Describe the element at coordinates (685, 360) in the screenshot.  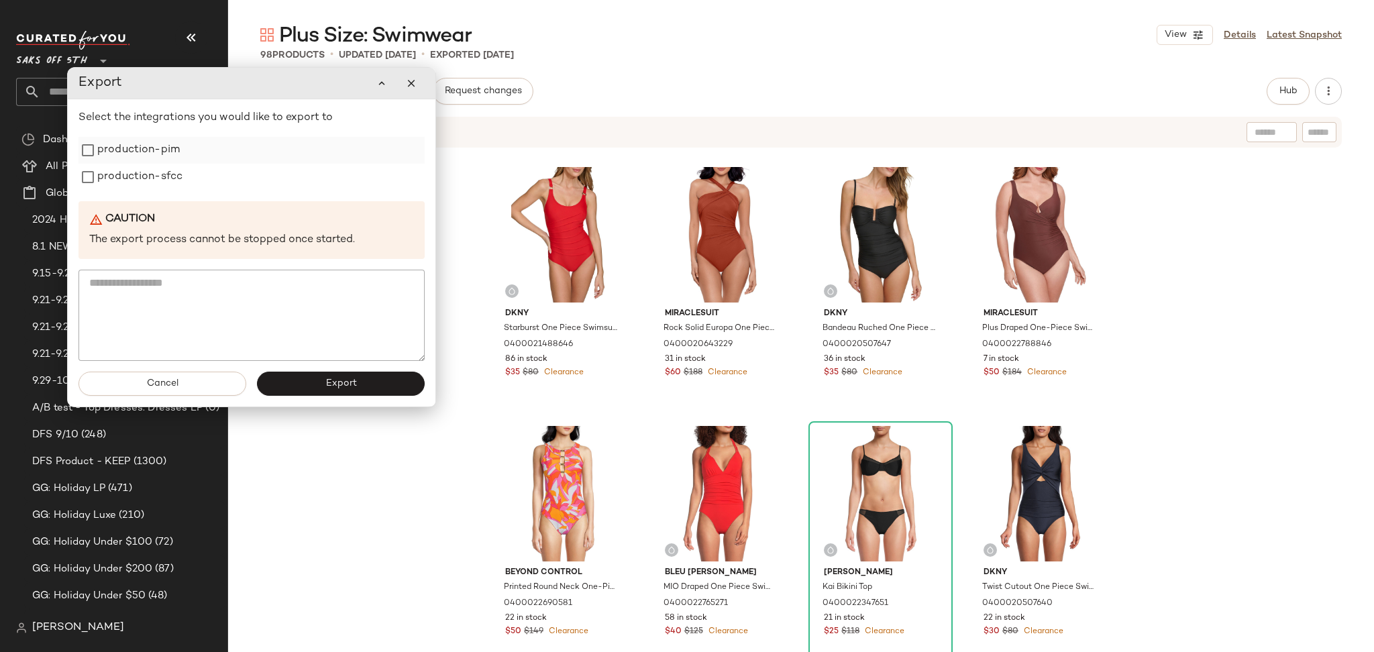
I see `span: 31 in stock` at that location.